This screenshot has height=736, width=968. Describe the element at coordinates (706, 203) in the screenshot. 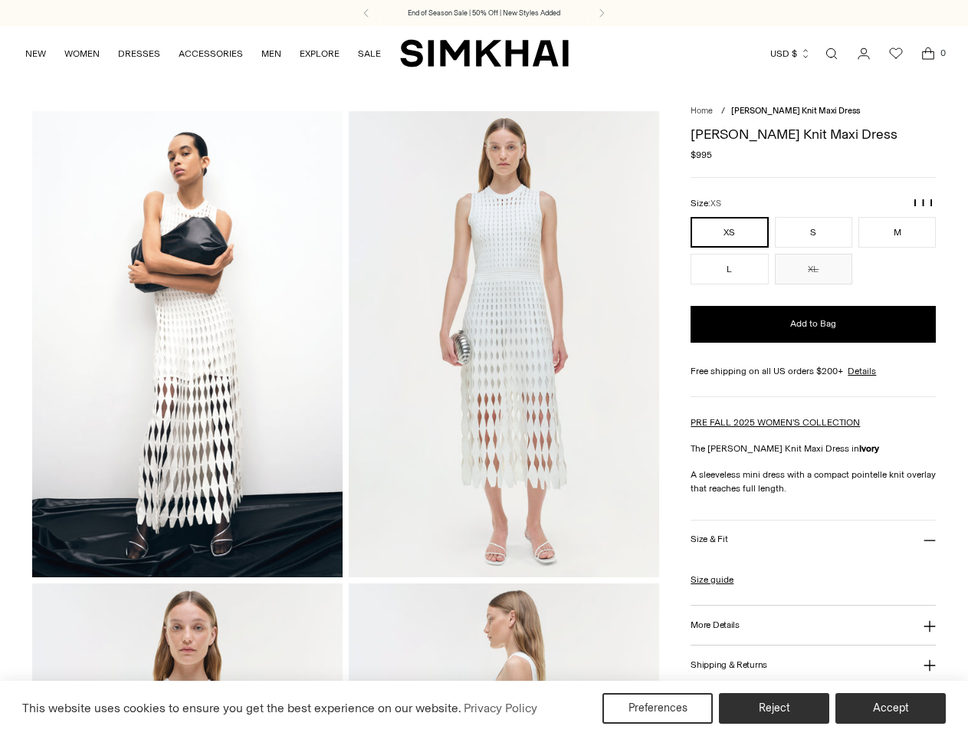

I see `label: Size:` at that location.